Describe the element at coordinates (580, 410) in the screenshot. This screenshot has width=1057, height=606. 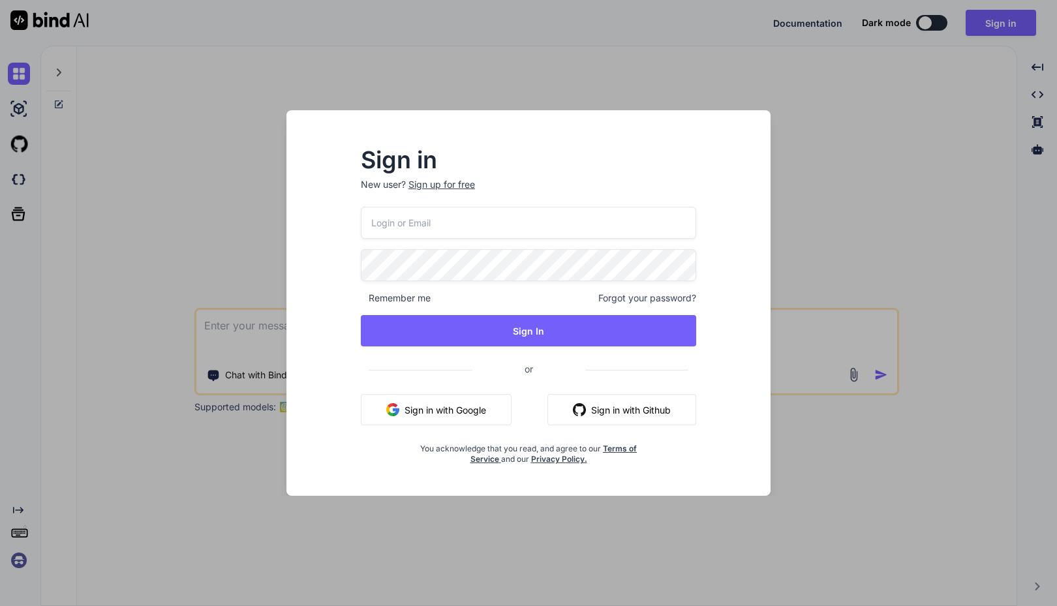
I see `img: github` at that location.